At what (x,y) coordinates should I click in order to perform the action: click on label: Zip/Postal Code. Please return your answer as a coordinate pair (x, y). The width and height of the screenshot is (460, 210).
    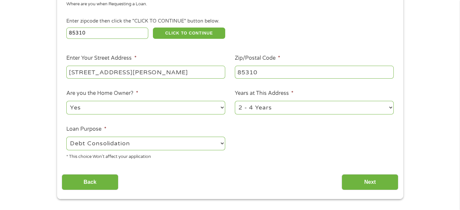
    Looking at the image, I should click on (258, 58).